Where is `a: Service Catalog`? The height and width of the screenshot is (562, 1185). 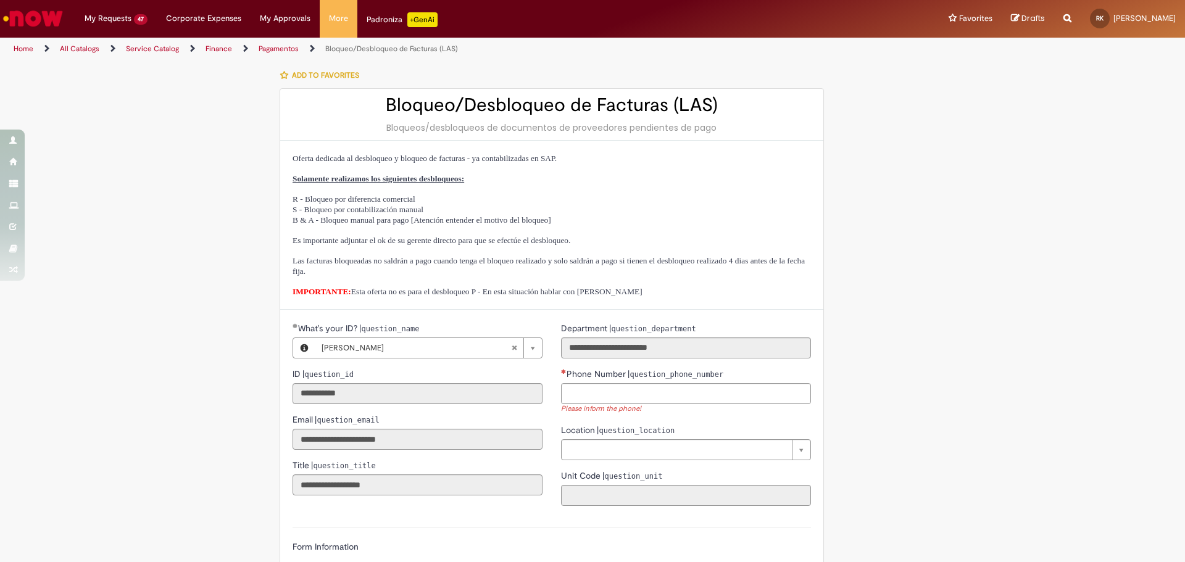 a: Service Catalog is located at coordinates (152, 49).